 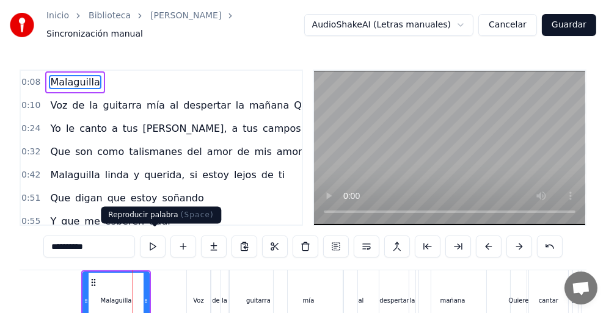 I want to click on span: 0:10, so click(x=31, y=106).